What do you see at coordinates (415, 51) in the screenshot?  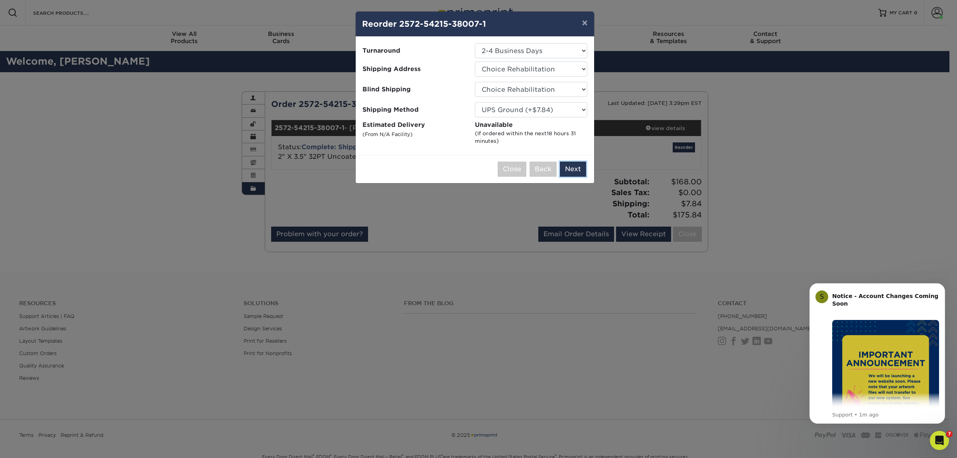 I see `span: Turnaround` at bounding box center [415, 51].